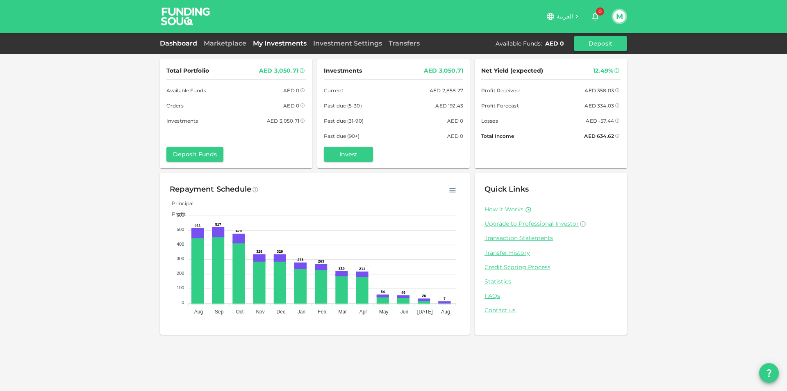  I want to click on a: Transfers, so click(404, 43).